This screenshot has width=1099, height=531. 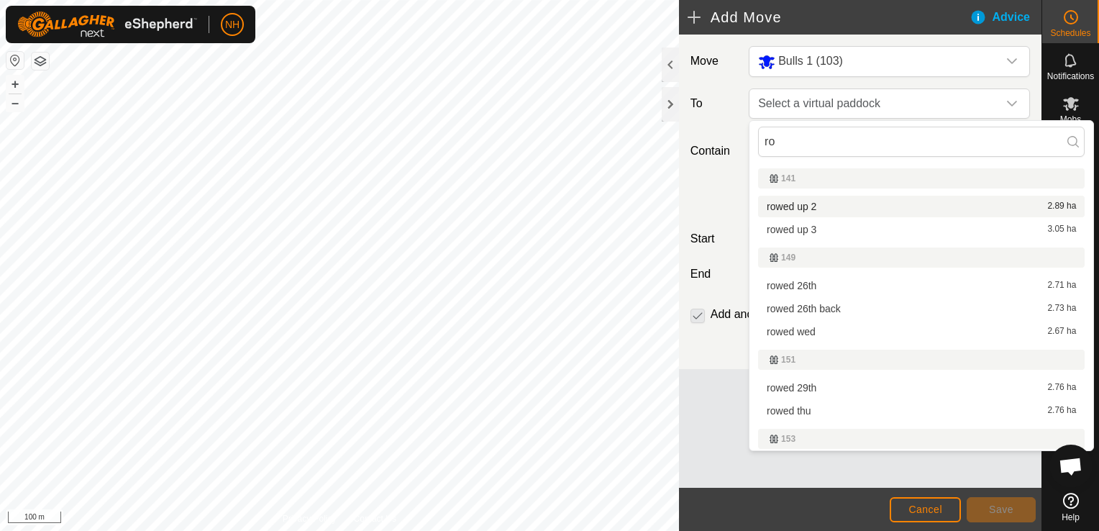 I want to click on span: rowed up 3, so click(x=791, y=230).